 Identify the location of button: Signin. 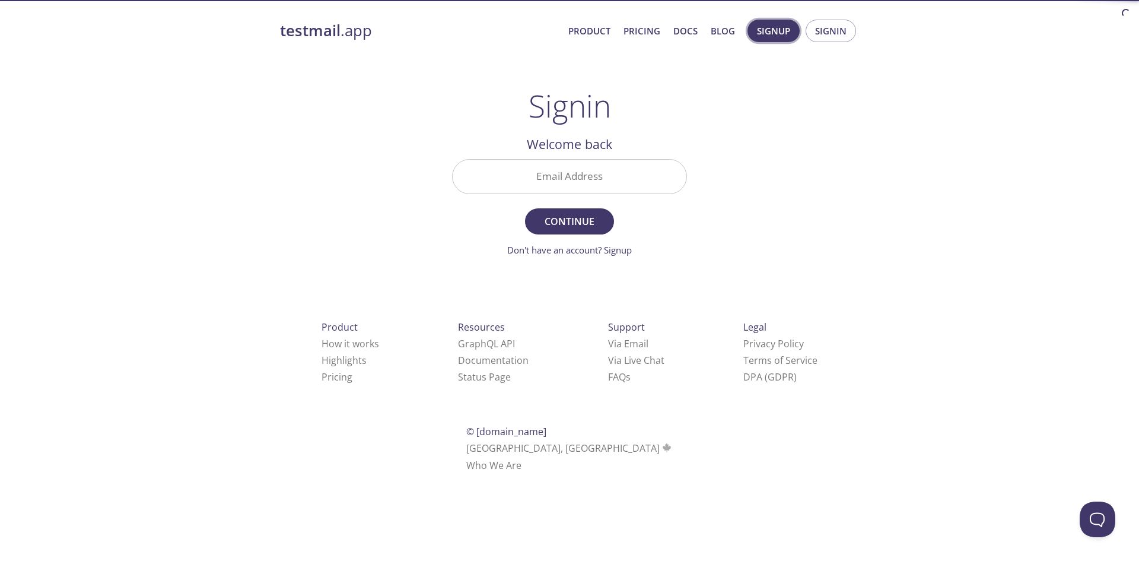
(831, 31).